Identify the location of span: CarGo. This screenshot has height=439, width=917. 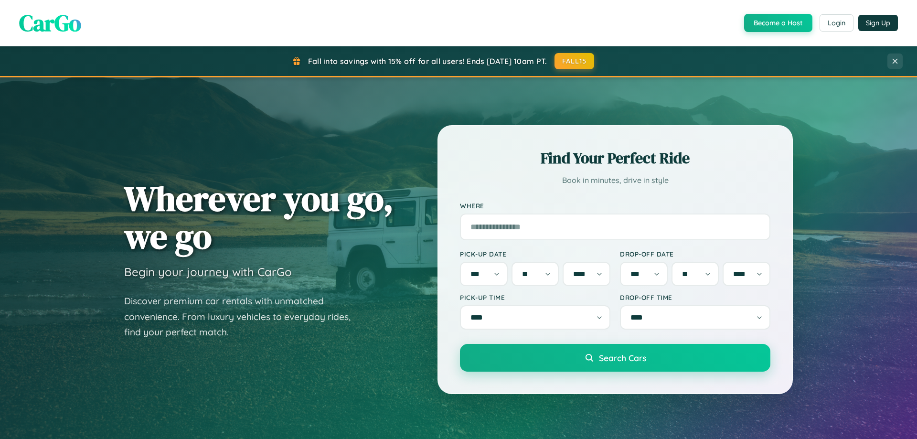
(50, 23).